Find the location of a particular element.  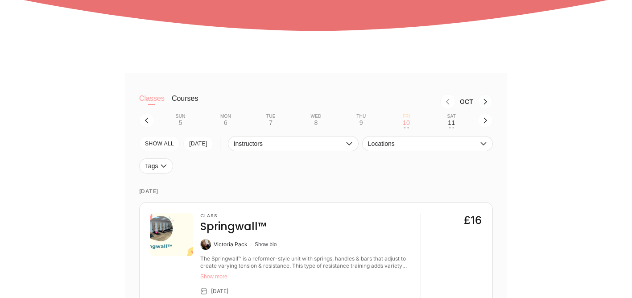

div: Fri is located at coordinates (406, 116).